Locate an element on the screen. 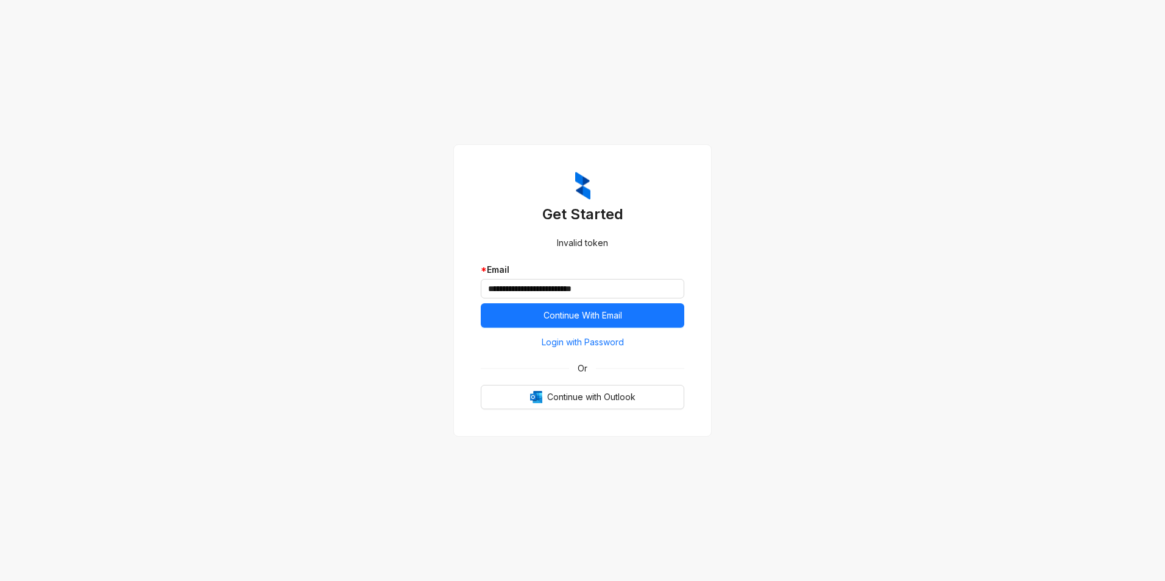 The height and width of the screenshot is (581, 1165). button: Continue With Email is located at coordinates (583, 316).